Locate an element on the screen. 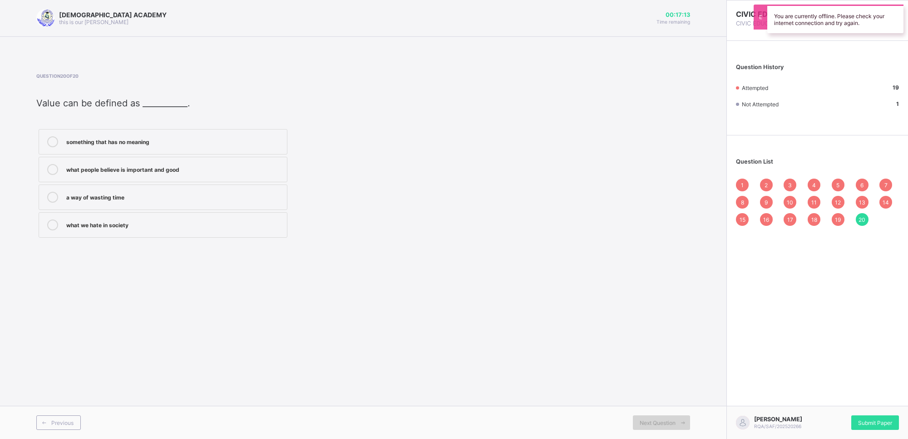  span: 00:17:13 is located at coordinates (673, 15).